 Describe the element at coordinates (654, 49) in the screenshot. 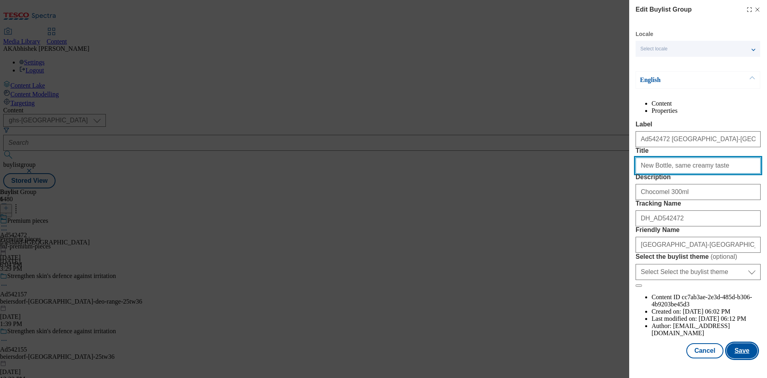

I see `span: Select locale` at that location.